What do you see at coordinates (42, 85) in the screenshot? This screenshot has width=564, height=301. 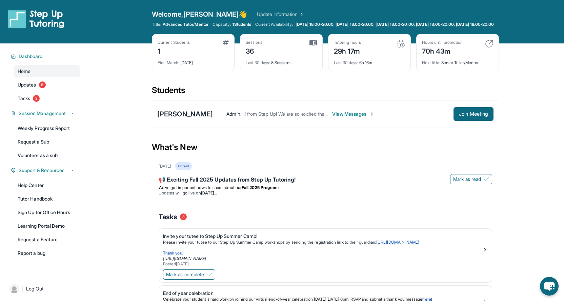 I see `span: 8` at bounding box center [42, 85].